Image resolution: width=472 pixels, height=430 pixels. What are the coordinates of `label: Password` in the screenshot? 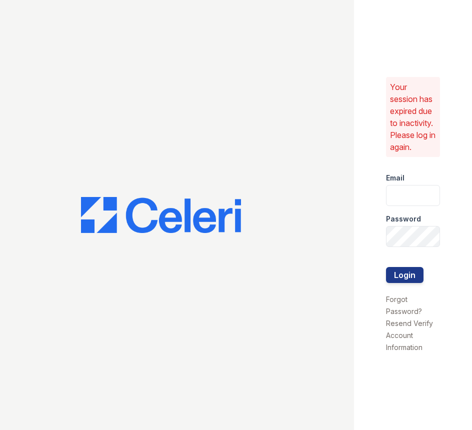 It's located at (403, 219).